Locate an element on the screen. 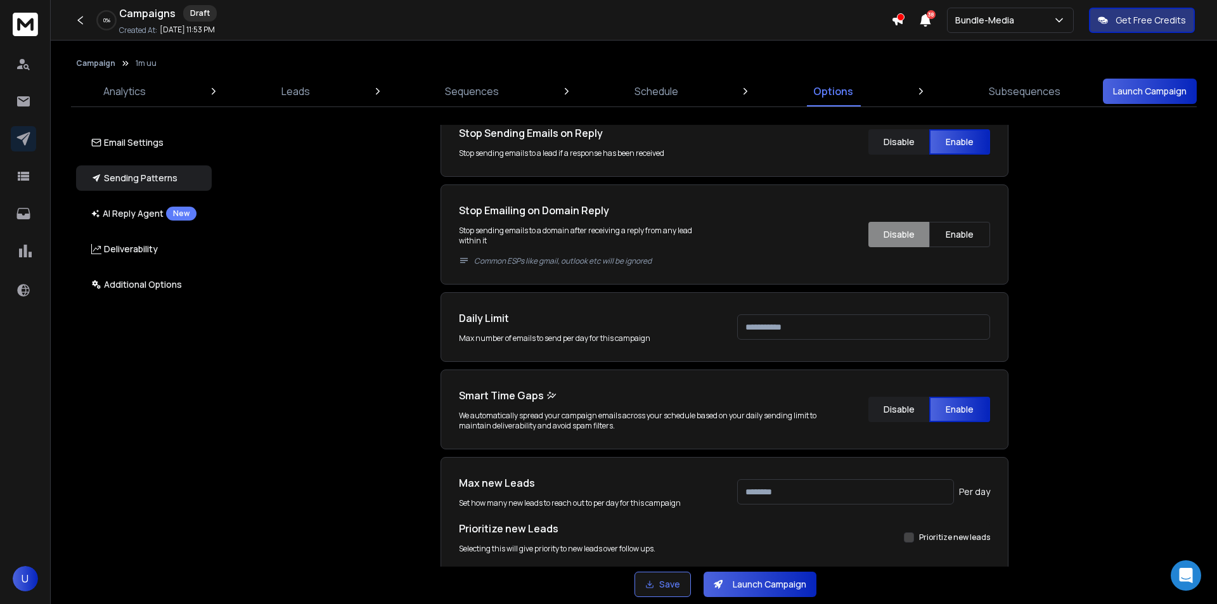 The width and height of the screenshot is (1217, 604). button: Get Free Credits is located at coordinates (1142, 20).